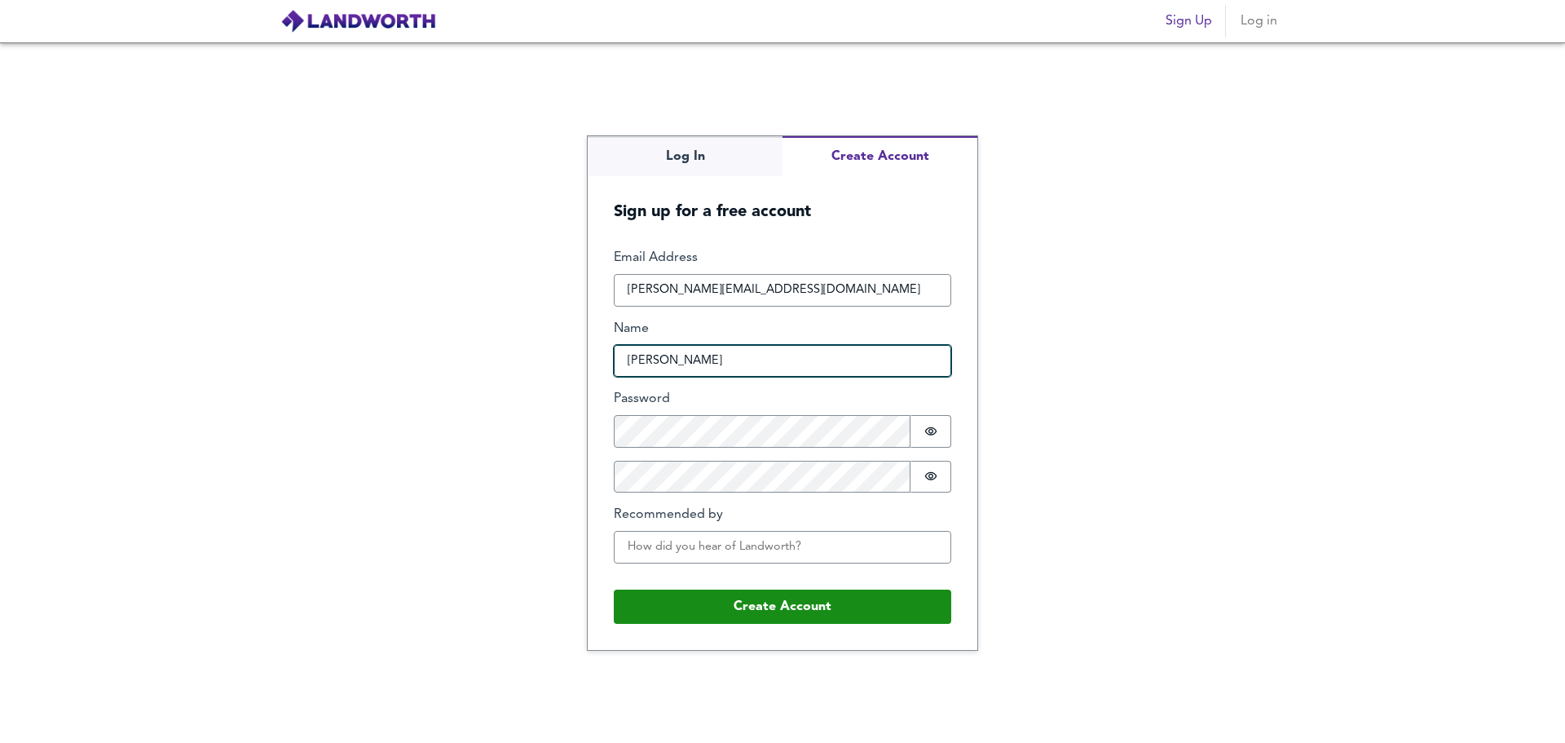  What do you see at coordinates (1189, 21) in the screenshot?
I see `span: Sign Up` at bounding box center [1189, 21].